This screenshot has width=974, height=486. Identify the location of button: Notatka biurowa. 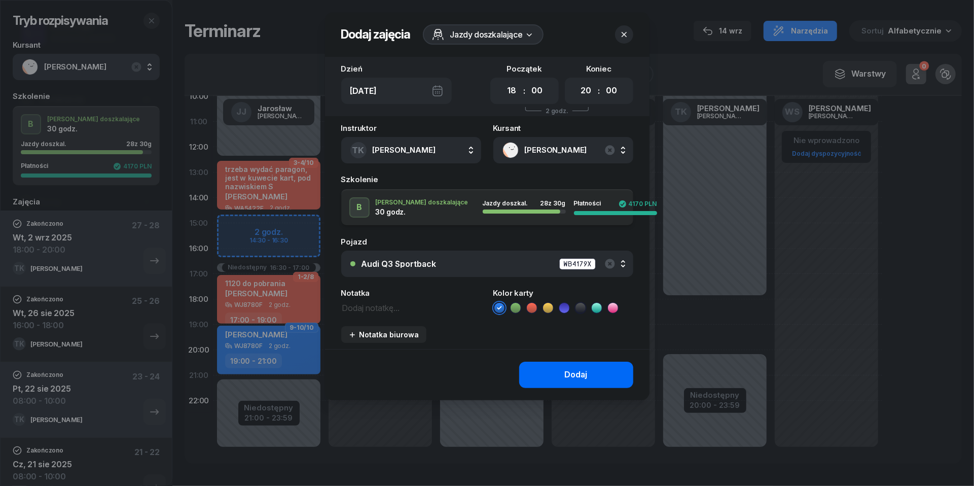
(384, 334).